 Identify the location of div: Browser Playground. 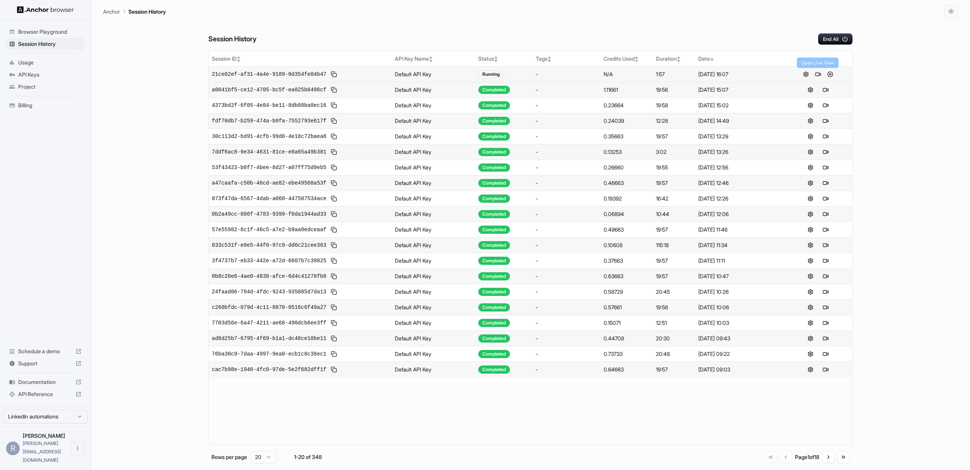
(45, 32).